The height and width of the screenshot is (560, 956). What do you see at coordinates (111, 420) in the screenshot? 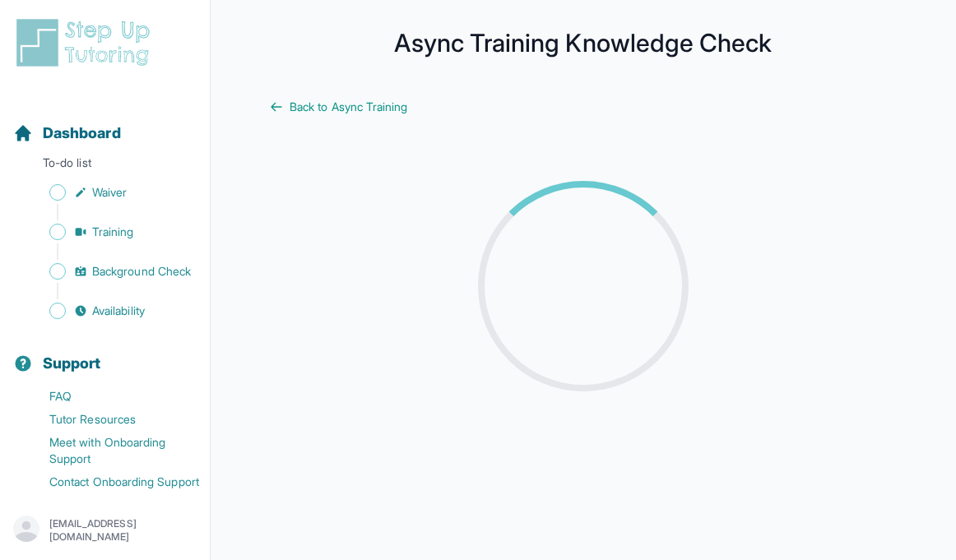
I see `a: Tutor Resources` at bounding box center [111, 420].